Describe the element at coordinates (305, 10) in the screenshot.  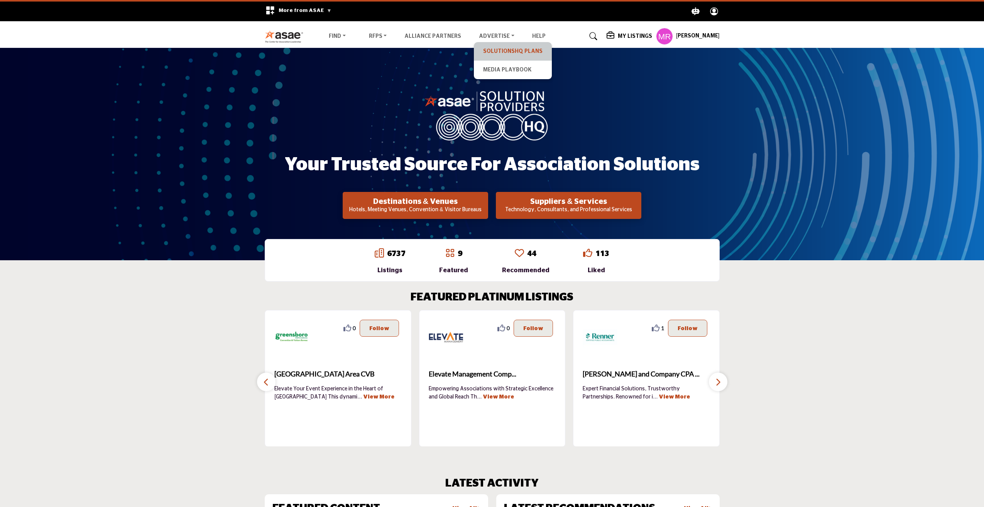
I see `span: More from ASAE` at that location.